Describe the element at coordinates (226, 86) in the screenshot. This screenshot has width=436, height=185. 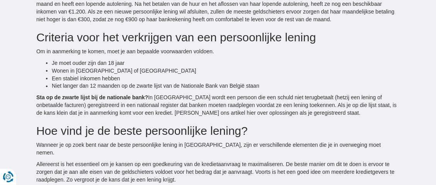
I see `li: Niet langer dan 12 maanden op de zwarte lijst van de Nationale Bank van België staan` at that location.